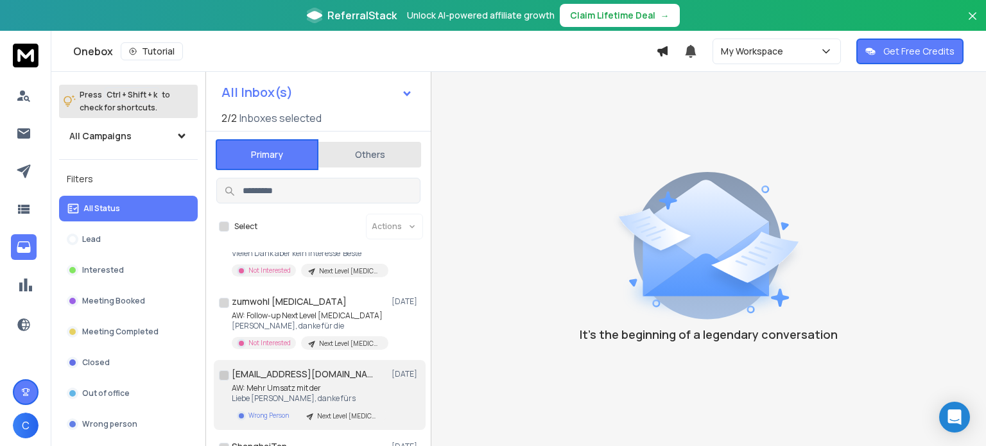  Describe the element at coordinates (132, 94) in the screenshot. I see `span: Ctrl + Shift + k` at that location.